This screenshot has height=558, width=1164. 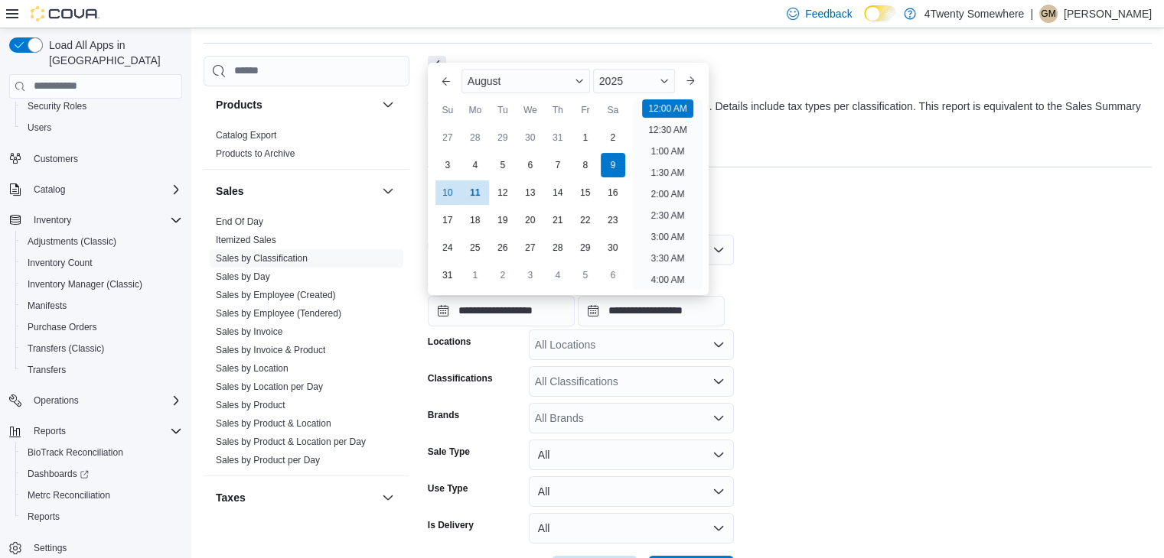 I want to click on label: Brands, so click(x=443, y=415).